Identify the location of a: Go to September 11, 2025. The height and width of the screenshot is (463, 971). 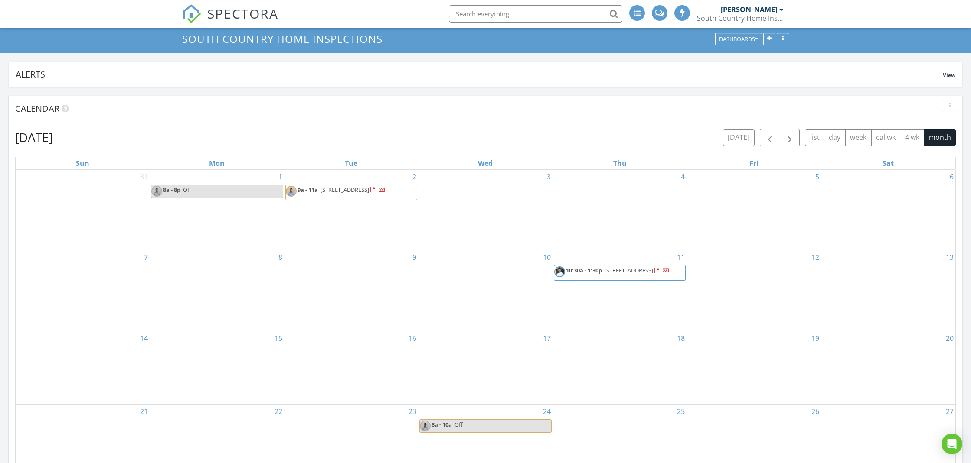
(681, 257).